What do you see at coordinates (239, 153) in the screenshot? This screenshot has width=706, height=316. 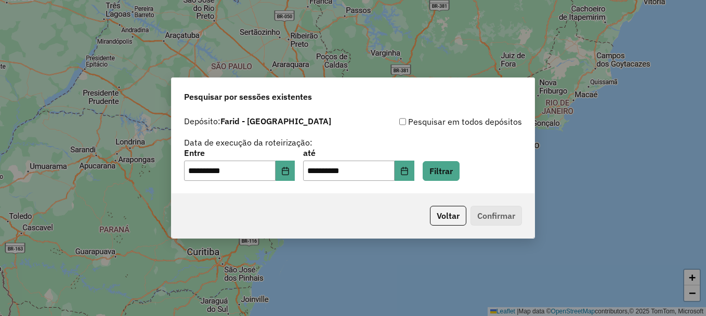 I see `label: Entre` at bounding box center [239, 153].